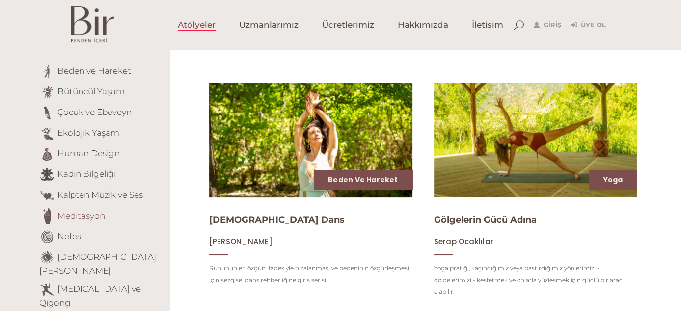 The image size is (681, 311). I want to click on p: Ruhunun en özgün ifadesiyle hizalanması ve bedeninin özgürleşmesi için sezgisel dans rehberliğine..., so click(311, 274).